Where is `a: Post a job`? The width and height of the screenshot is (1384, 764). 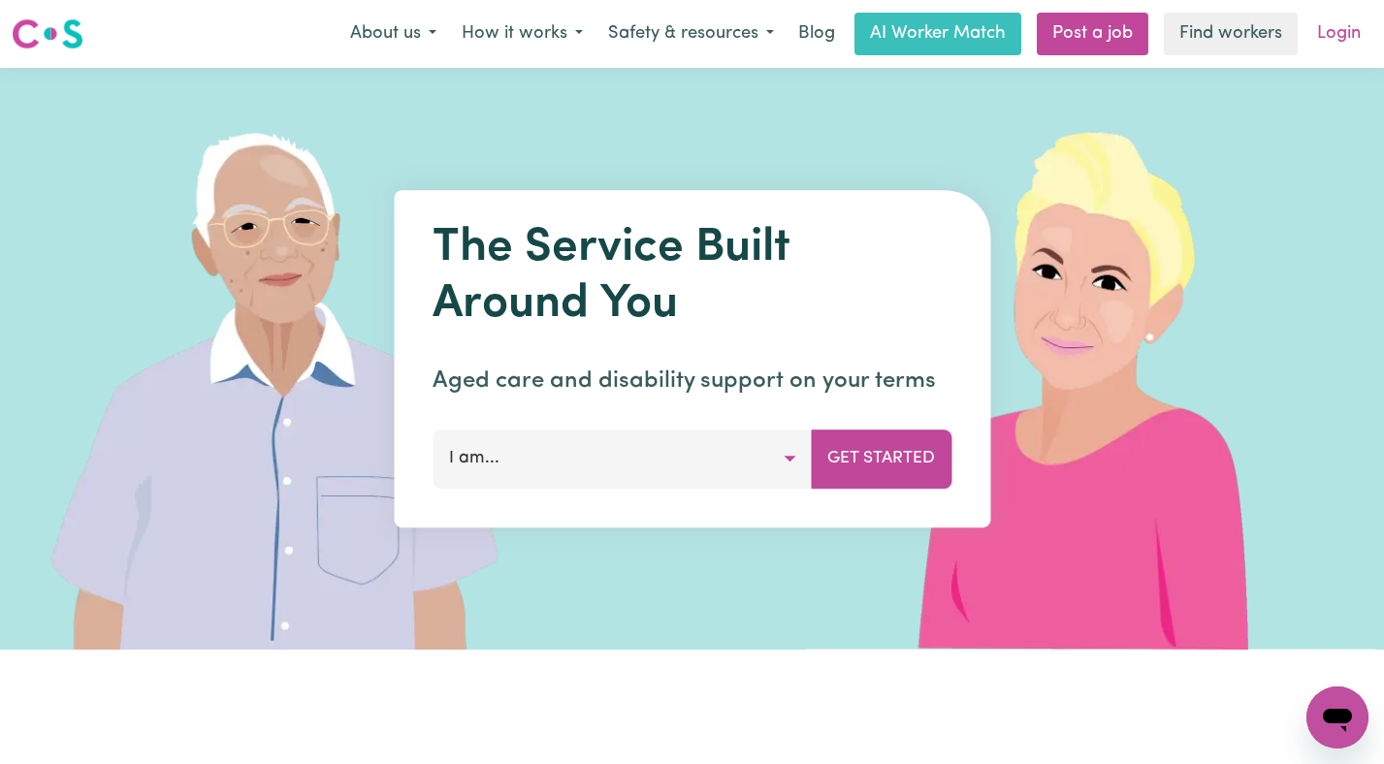 a: Post a job is located at coordinates (1092, 34).